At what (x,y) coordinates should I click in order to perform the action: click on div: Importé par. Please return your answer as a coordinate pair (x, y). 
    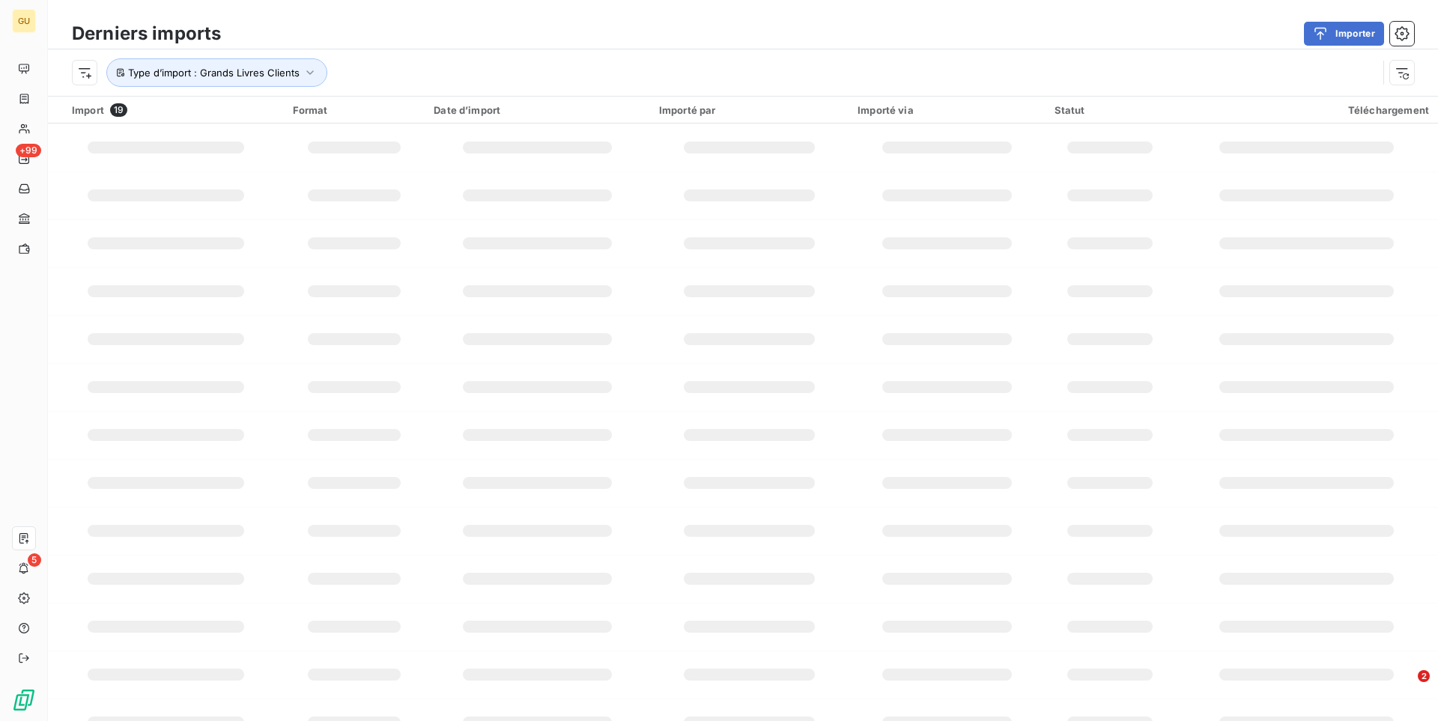
    Looking at the image, I should click on (749, 110).